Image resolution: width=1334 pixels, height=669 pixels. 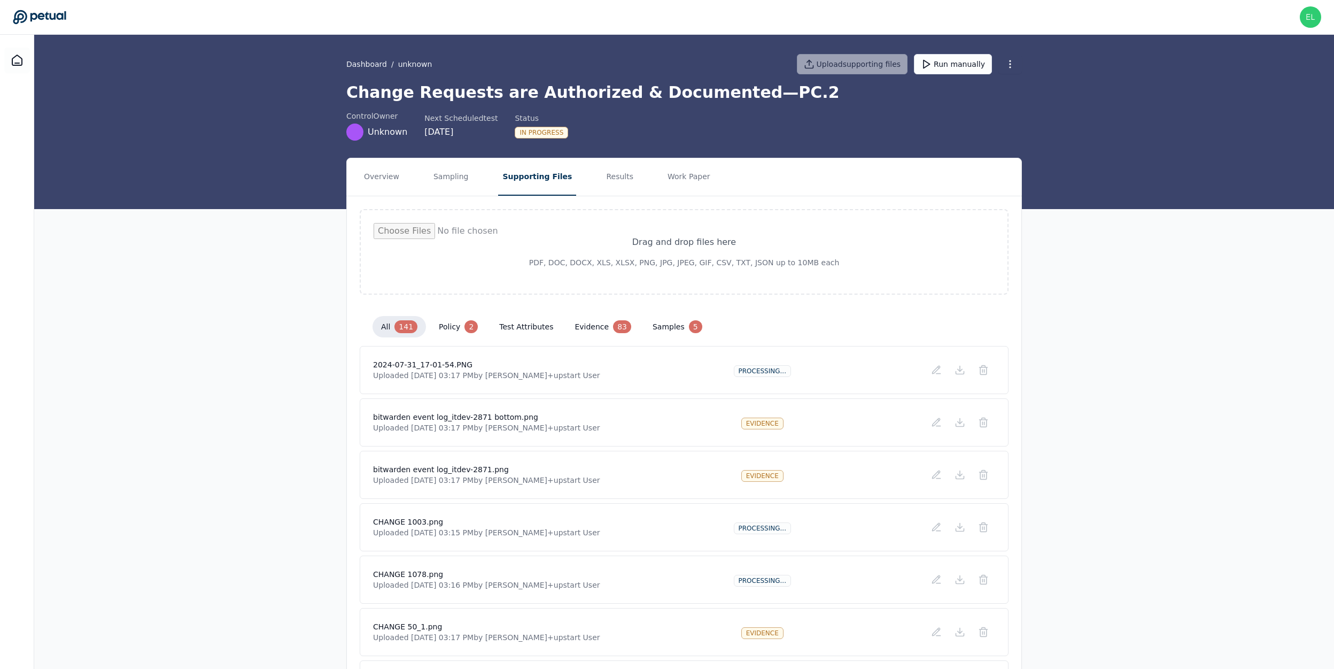 What do you see at coordinates (377, 116) in the screenshot?
I see `div: control Owner` at bounding box center [377, 116].